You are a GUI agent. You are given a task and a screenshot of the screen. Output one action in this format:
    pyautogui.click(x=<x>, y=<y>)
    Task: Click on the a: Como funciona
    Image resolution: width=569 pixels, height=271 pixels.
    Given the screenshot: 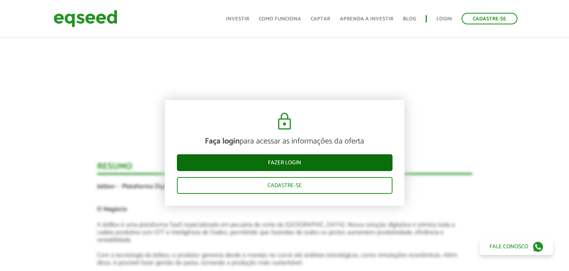 What is the action you would take?
    pyautogui.click(x=280, y=19)
    